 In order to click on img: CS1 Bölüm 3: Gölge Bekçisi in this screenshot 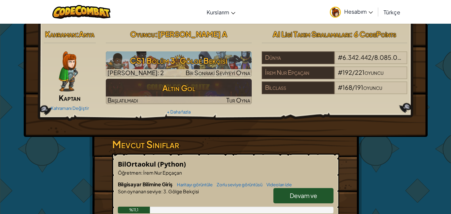, I will do `click(179, 64)`.